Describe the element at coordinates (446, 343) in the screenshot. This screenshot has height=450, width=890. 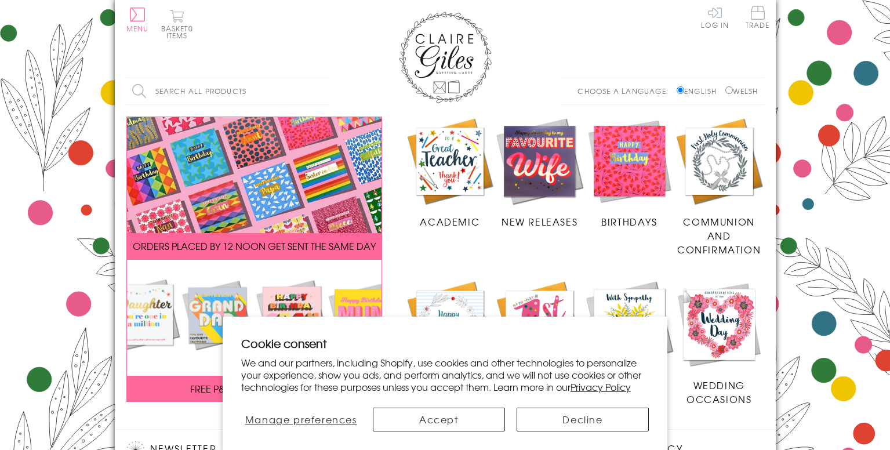
I see `h2: Cookie consent` at that location.